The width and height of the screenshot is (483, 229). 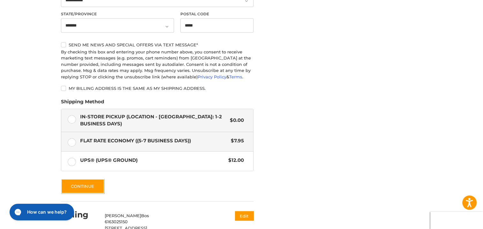 I want to click on a: Terms, so click(x=236, y=77).